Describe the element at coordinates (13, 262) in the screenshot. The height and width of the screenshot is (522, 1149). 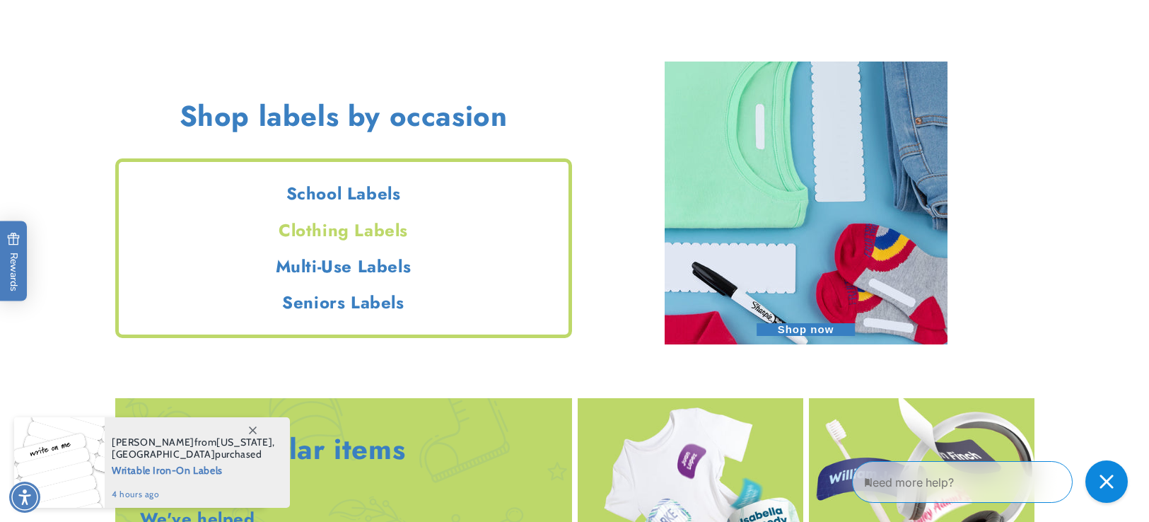
I see `span: Rewards` at that location.